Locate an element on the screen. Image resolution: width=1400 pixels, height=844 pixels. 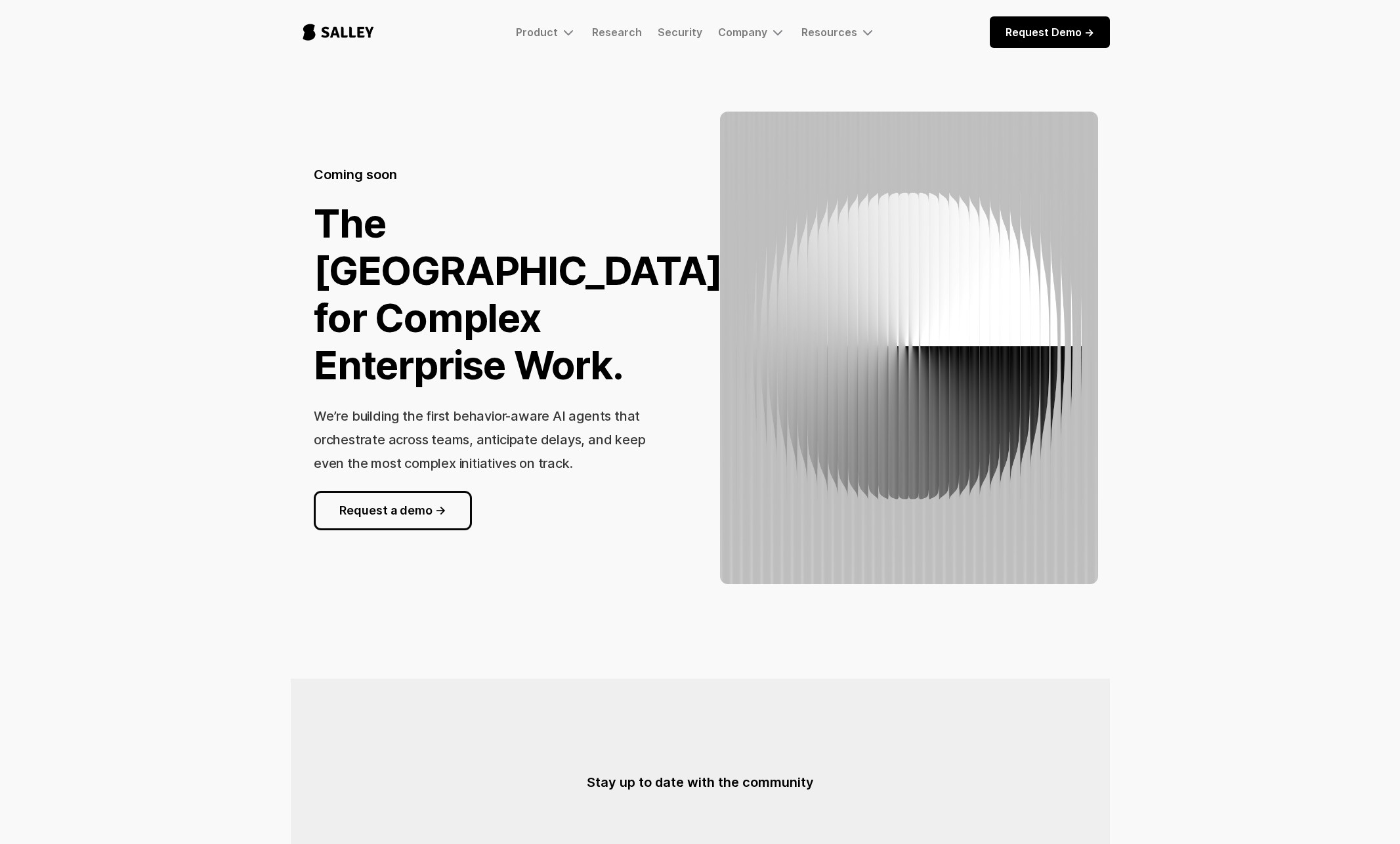
h5: Stay up to date with the community is located at coordinates (700, 782).